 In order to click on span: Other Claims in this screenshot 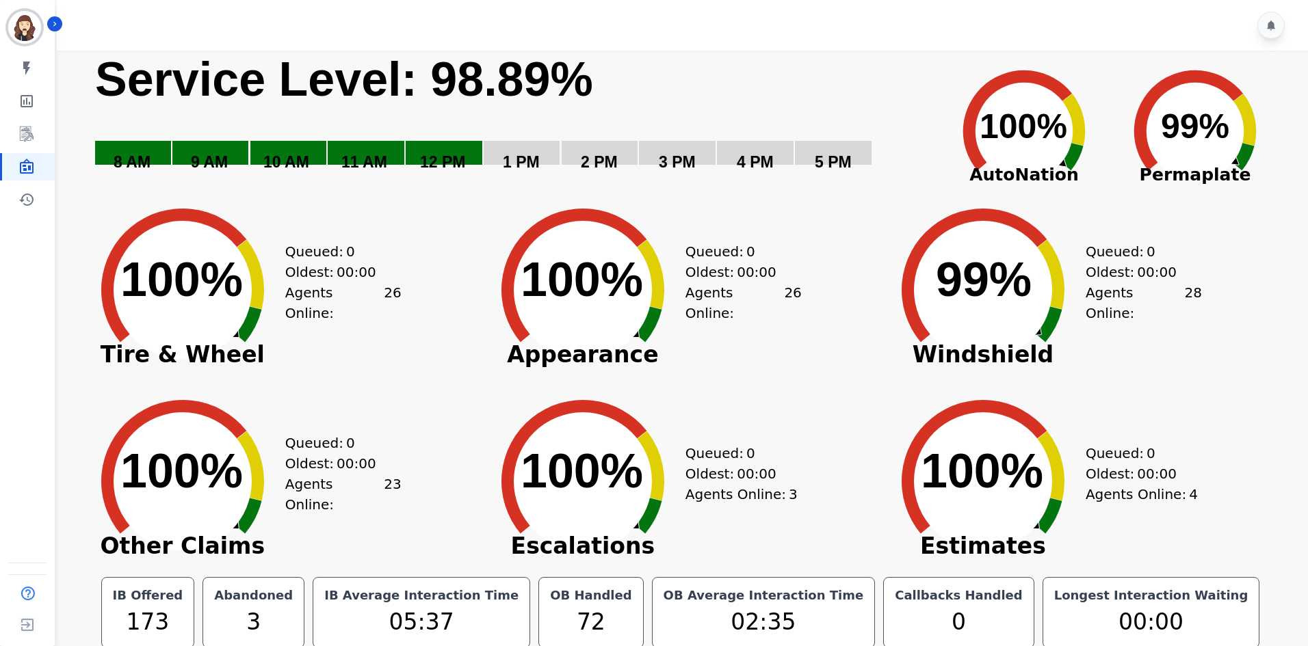, I will do `click(183, 547)`.